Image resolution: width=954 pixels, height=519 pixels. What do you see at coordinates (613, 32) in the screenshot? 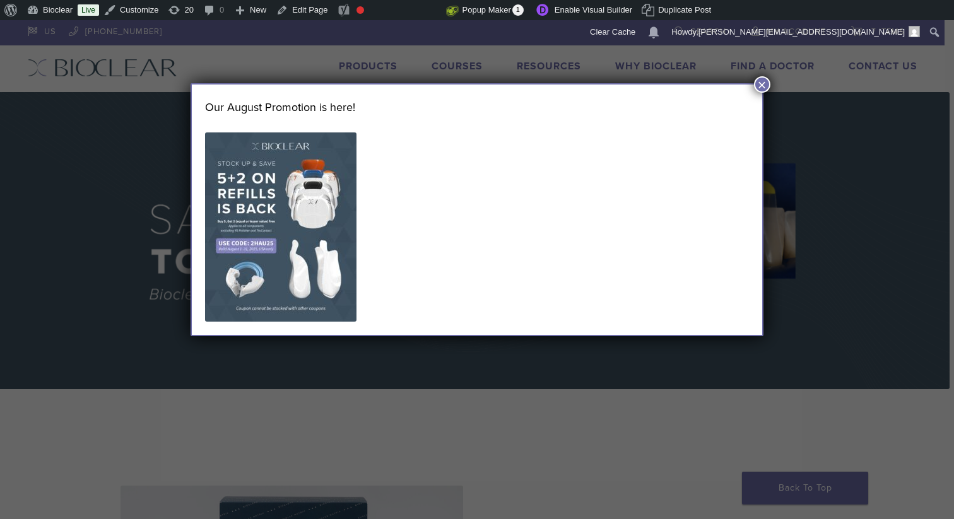
I see `a: Clear Cache` at bounding box center [613, 32].